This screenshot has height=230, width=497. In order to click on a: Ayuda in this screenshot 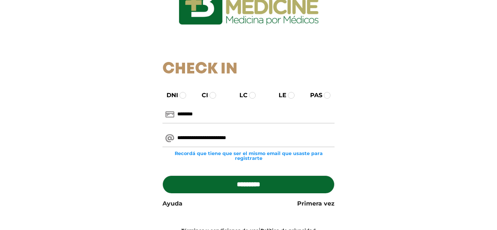, I will do `click(173, 203)`.